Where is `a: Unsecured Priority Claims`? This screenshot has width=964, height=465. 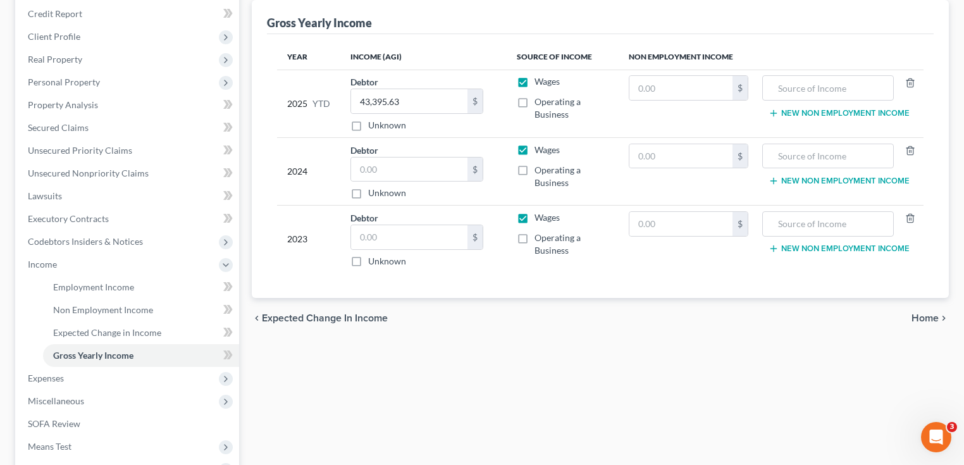 a: Unsecured Priority Claims is located at coordinates (128, 151).